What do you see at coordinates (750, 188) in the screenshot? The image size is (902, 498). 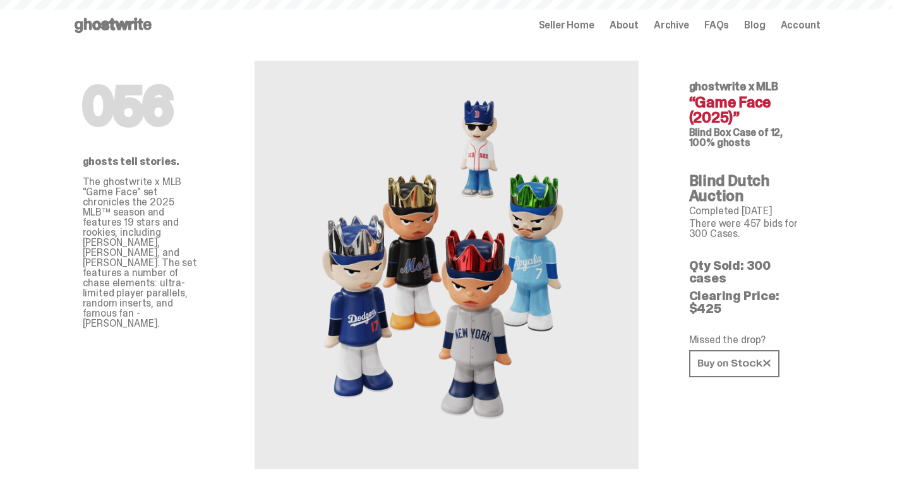 I see `h4: Blind Dutch Auction` at bounding box center [750, 188].